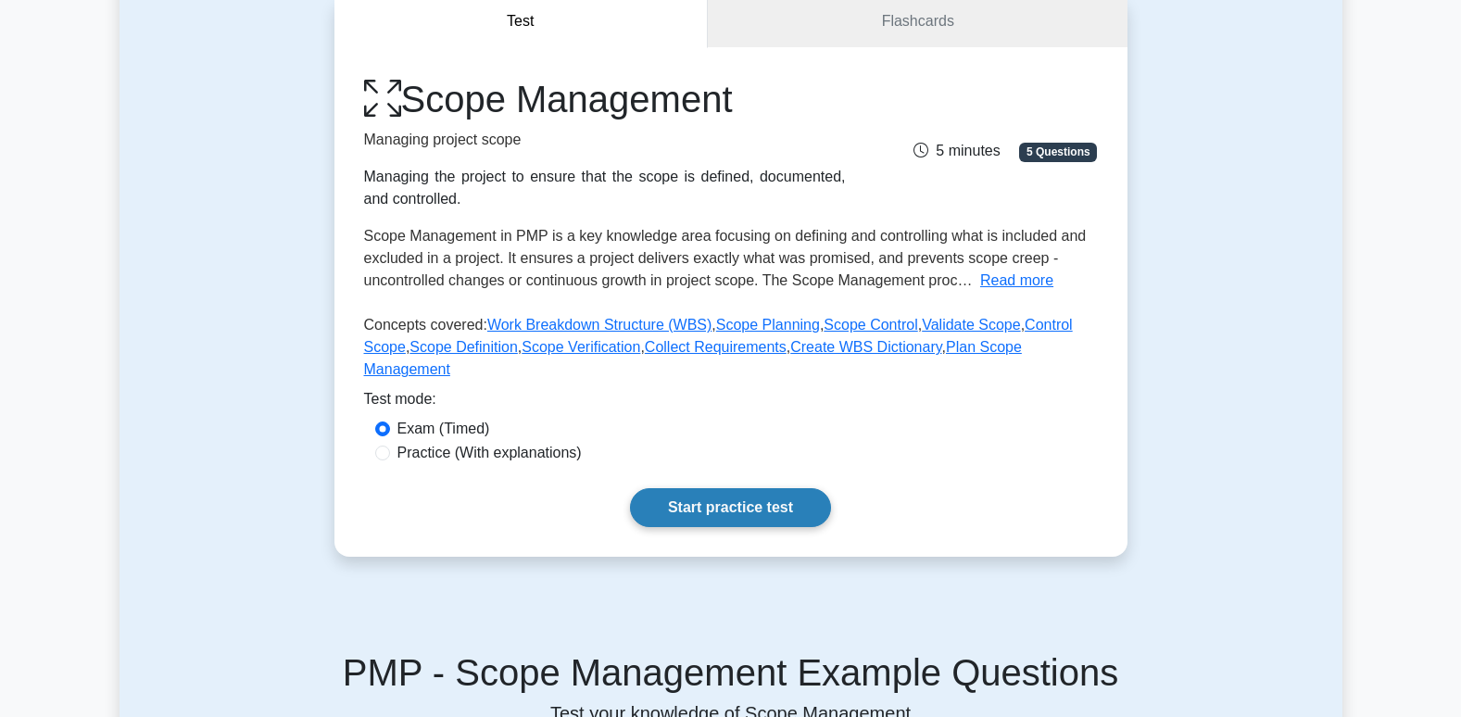 The image size is (1461, 717). I want to click on a: Collect Requirements, so click(715, 346).